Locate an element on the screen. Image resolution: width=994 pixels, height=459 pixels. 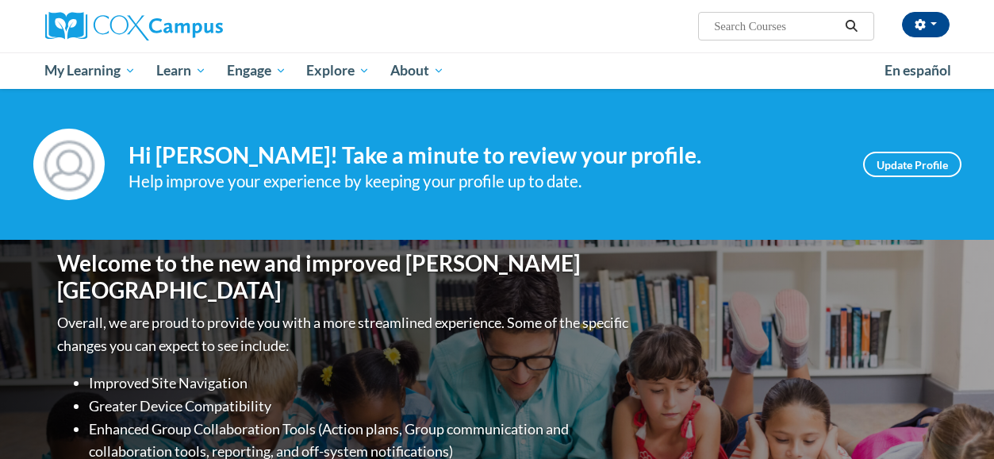
input: Search Courses is located at coordinates (776, 26).